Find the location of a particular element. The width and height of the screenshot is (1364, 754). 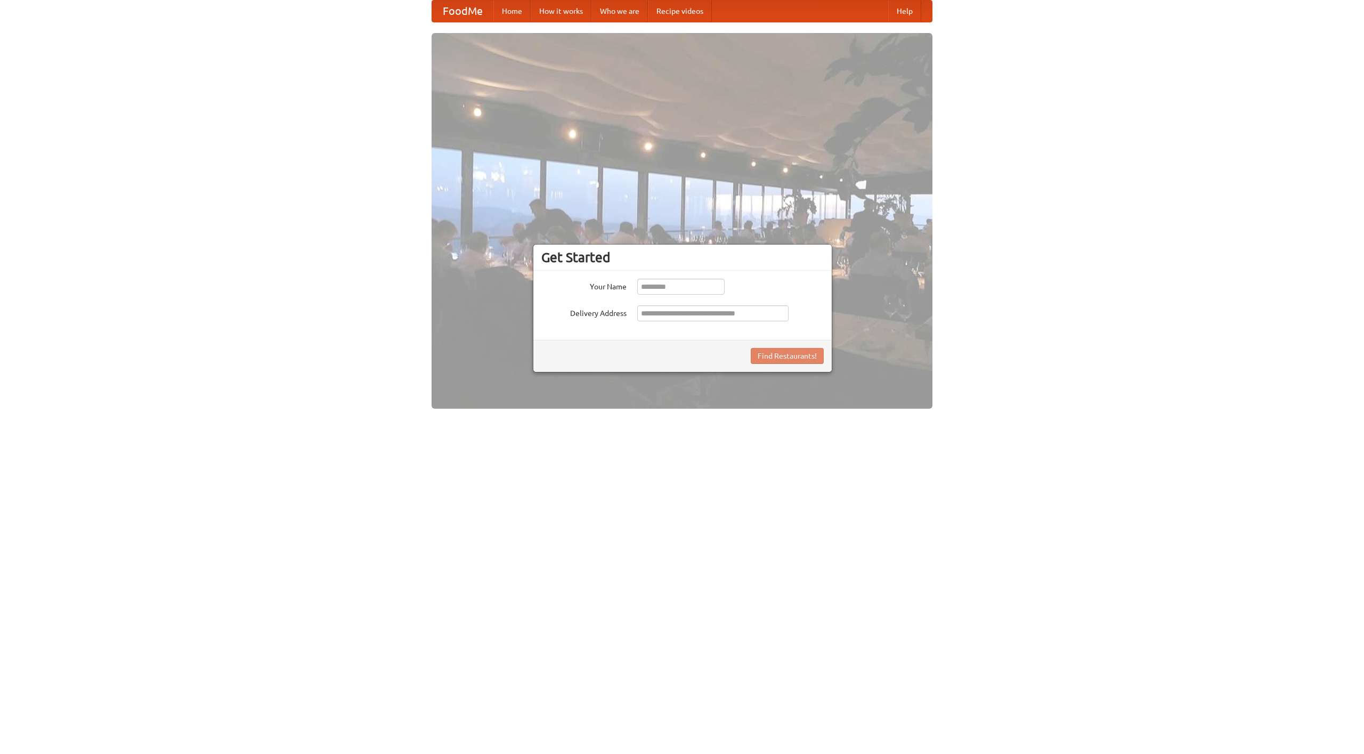

a: How it works is located at coordinates (561, 11).